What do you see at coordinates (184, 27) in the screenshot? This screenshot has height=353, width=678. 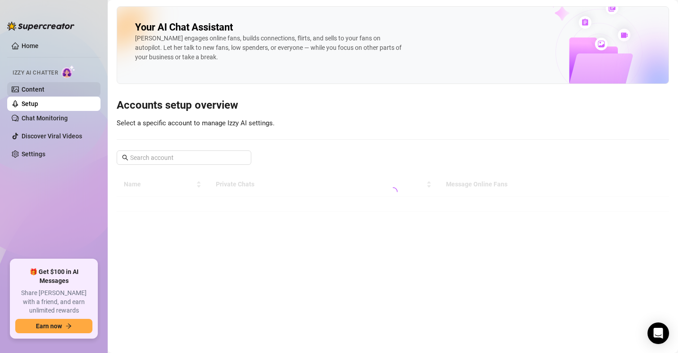 I see `h2: Your AI Chat Assistant` at bounding box center [184, 27].